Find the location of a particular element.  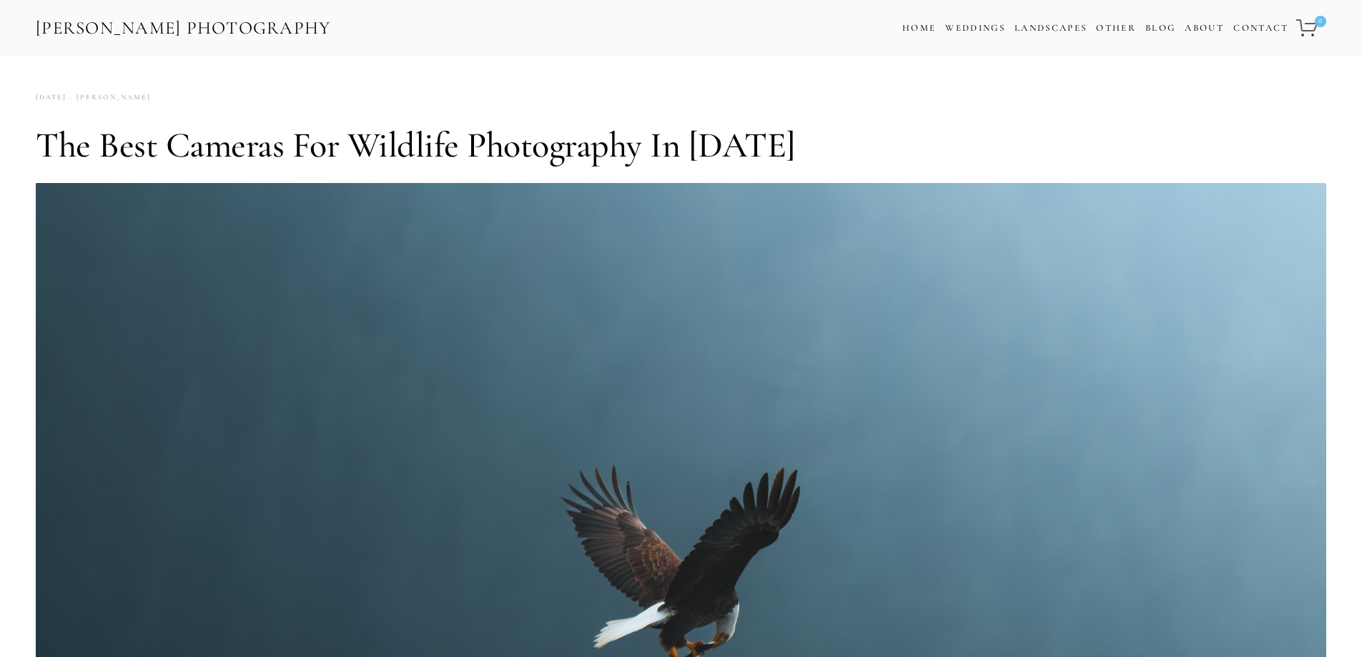

span: 0 is located at coordinates (1321, 21).